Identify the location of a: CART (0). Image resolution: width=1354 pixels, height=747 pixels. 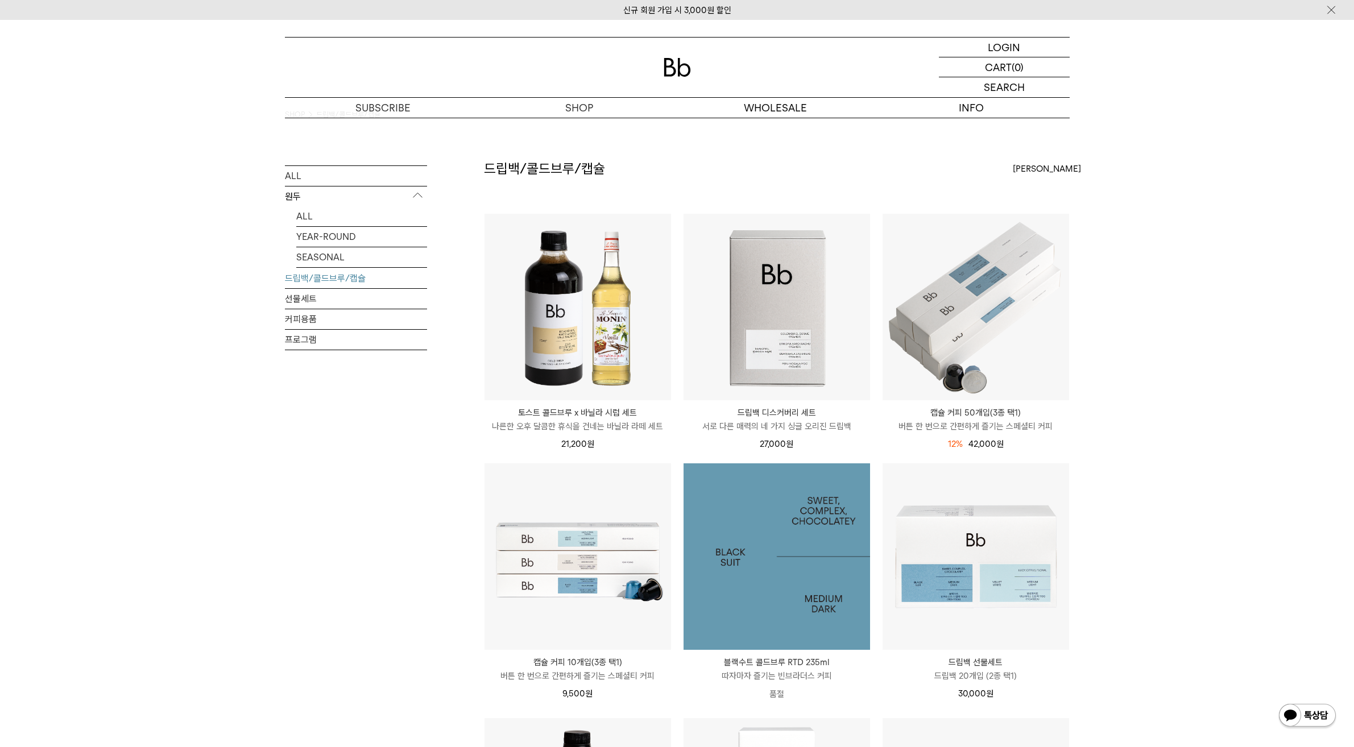
(1004, 67).